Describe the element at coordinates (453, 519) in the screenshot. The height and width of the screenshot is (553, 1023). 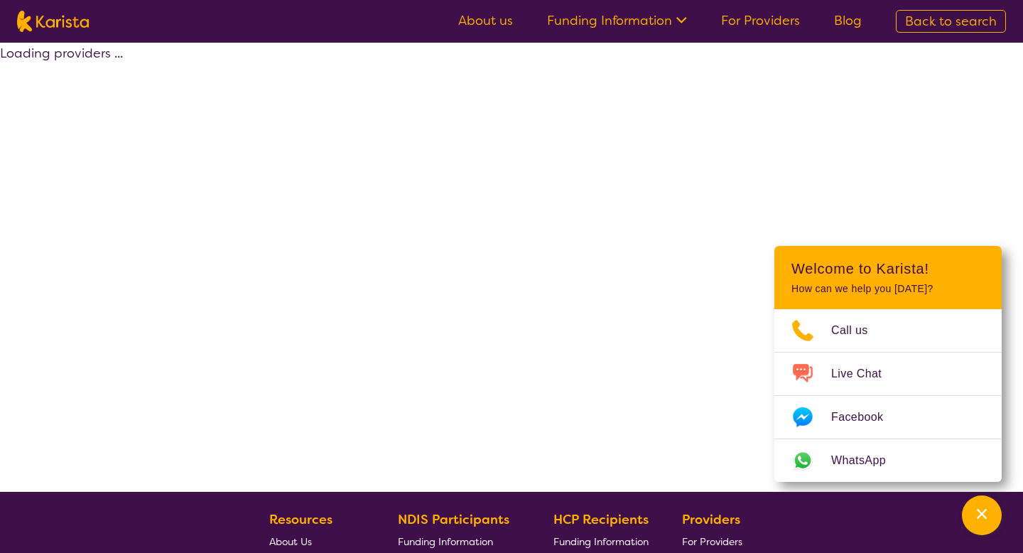
I see `b: NDIS Participants` at that location.